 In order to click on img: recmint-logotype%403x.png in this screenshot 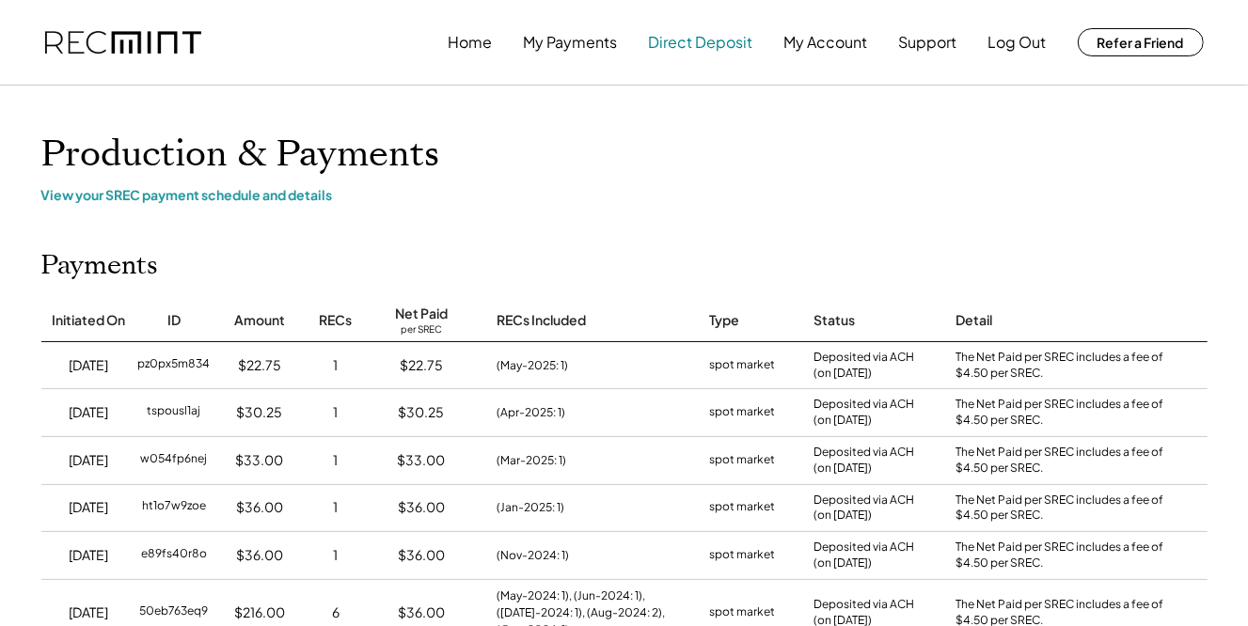, I will do `click(123, 42)`.